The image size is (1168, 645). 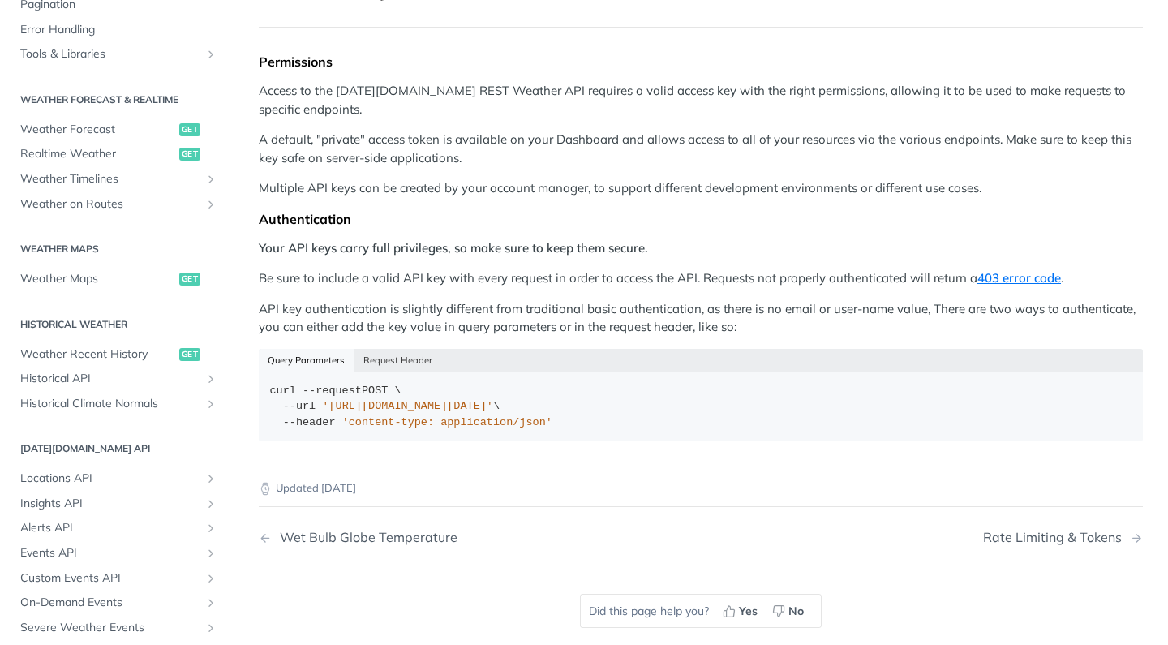 I want to click on span: Events API, so click(x=110, y=553).